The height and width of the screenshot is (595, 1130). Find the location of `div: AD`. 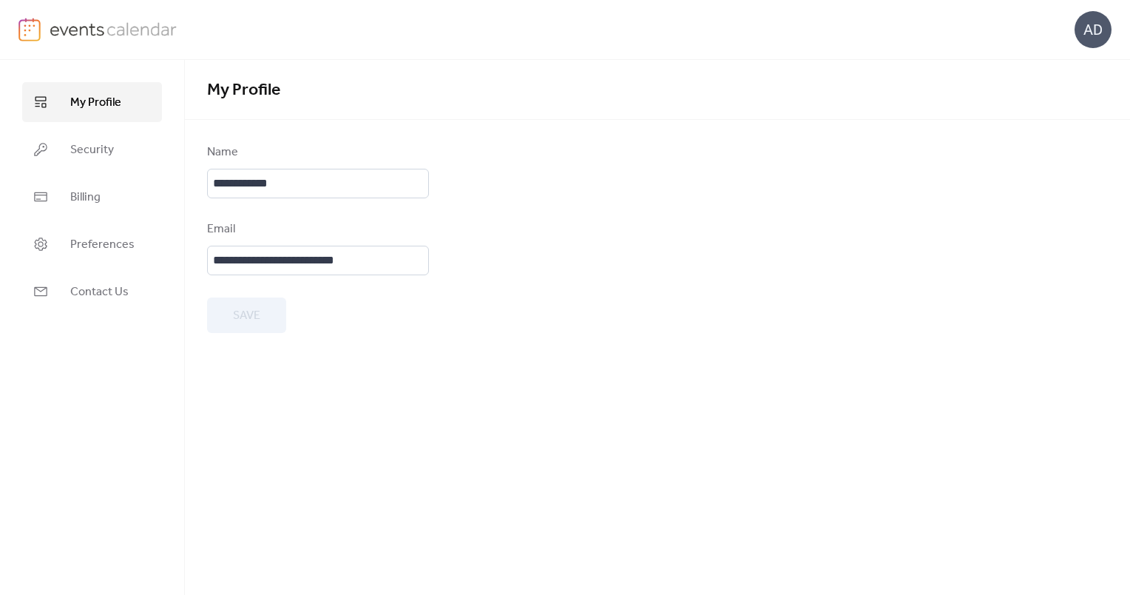

div: AD is located at coordinates (1093, 30).